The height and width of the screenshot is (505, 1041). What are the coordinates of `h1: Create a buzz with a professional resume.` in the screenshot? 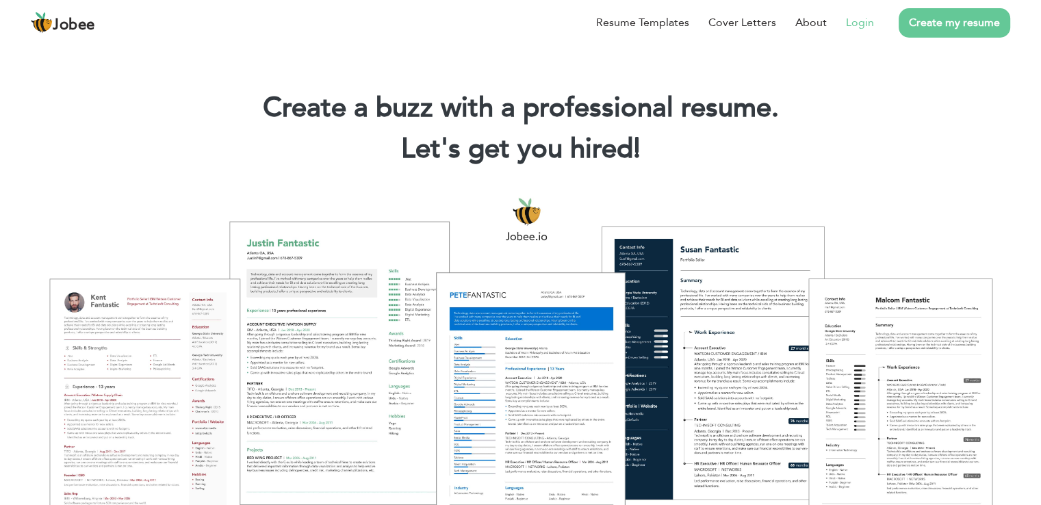 It's located at (520, 108).